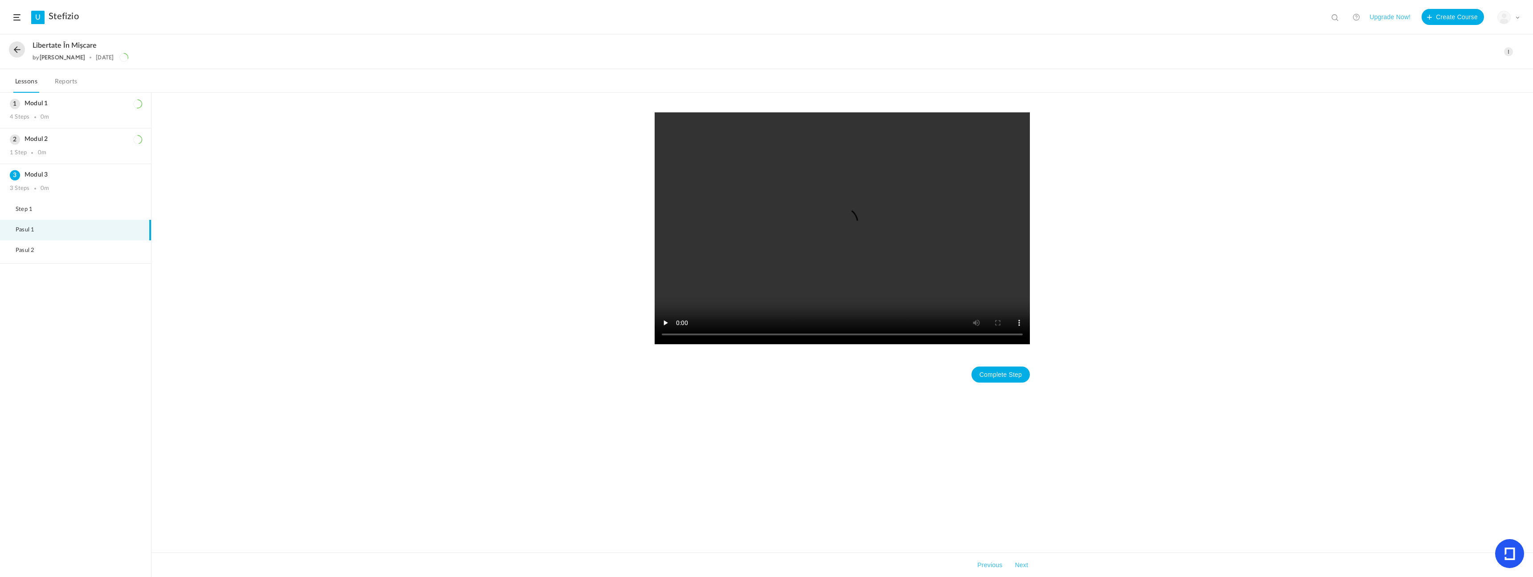  I want to click on div: 3 Steps, so click(20, 188).